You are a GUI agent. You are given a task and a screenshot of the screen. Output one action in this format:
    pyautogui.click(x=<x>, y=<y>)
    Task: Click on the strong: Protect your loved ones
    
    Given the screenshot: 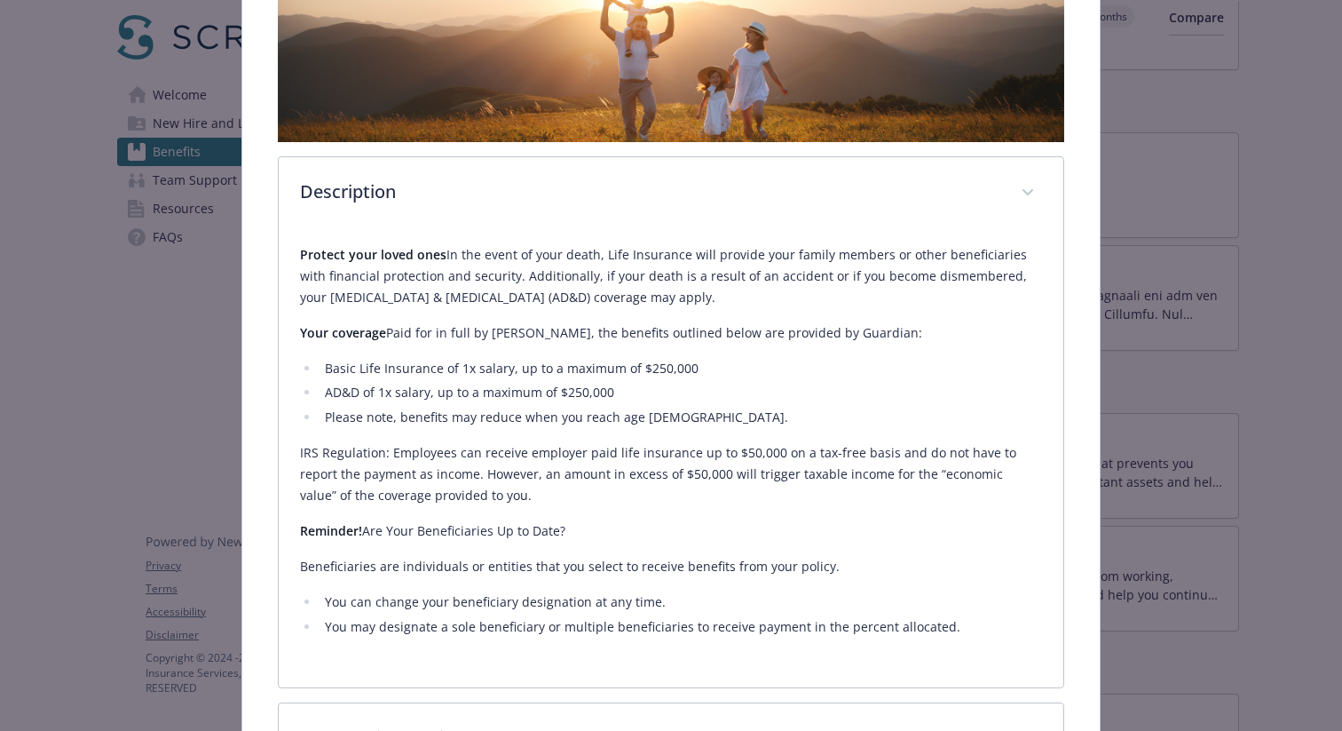 What is the action you would take?
    pyautogui.click(x=373, y=254)
    